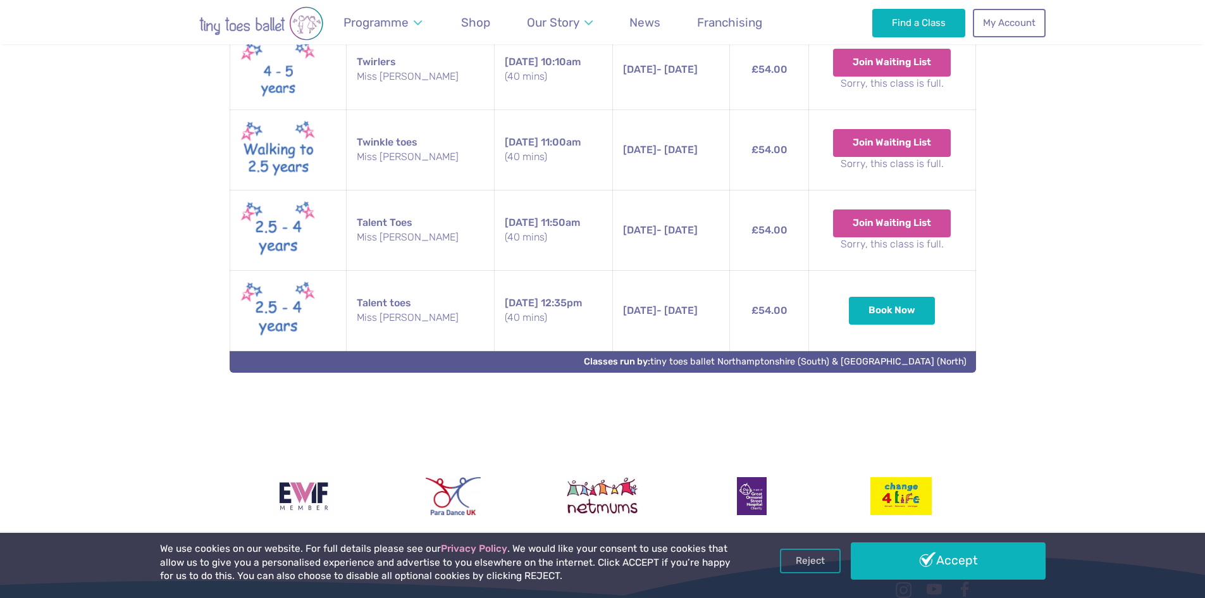 Image resolution: width=1205 pixels, height=598 pixels. What do you see at coordinates (617, 361) in the screenshot?
I see `strong: Classes run by:` at bounding box center [617, 361].